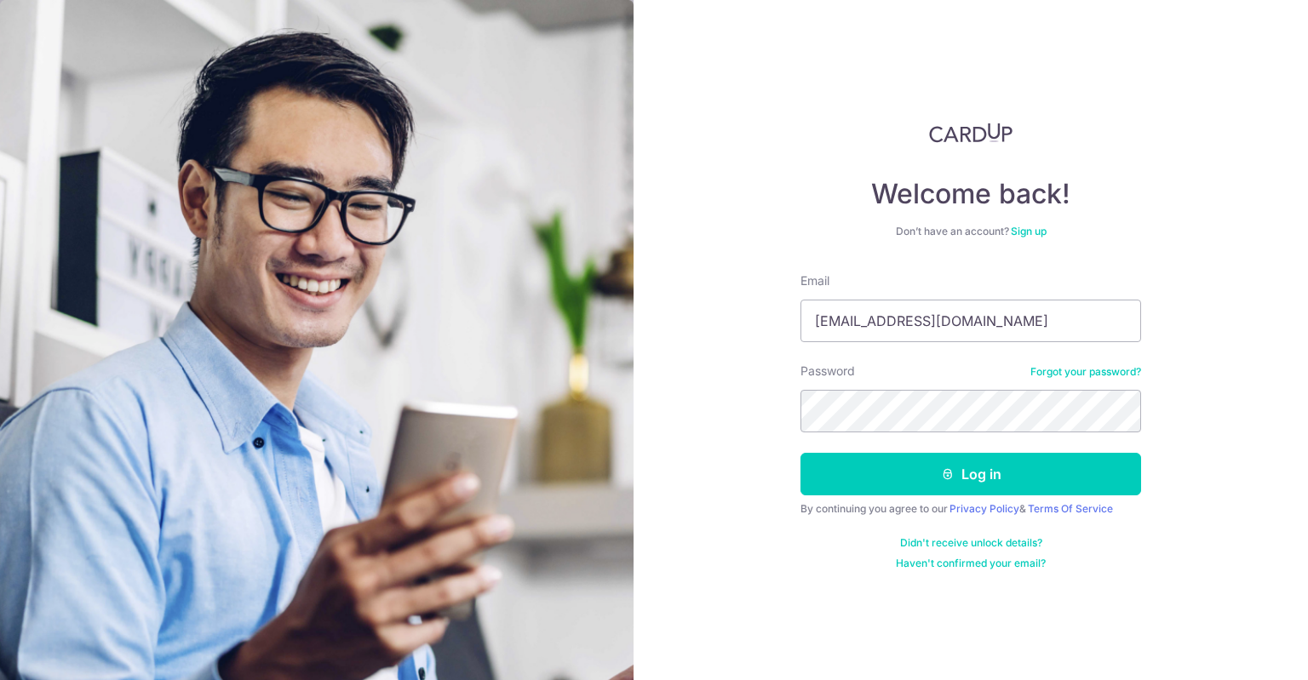  Describe the element at coordinates (984, 508) in the screenshot. I see `a: Privacy Policy` at that location.